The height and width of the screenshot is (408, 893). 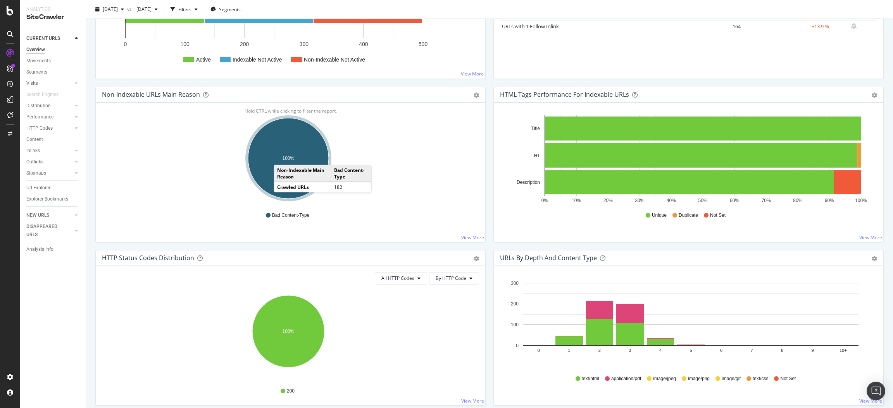 What do you see at coordinates (731, 379) in the screenshot?
I see `span: image/gif` at bounding box center [731, 379].